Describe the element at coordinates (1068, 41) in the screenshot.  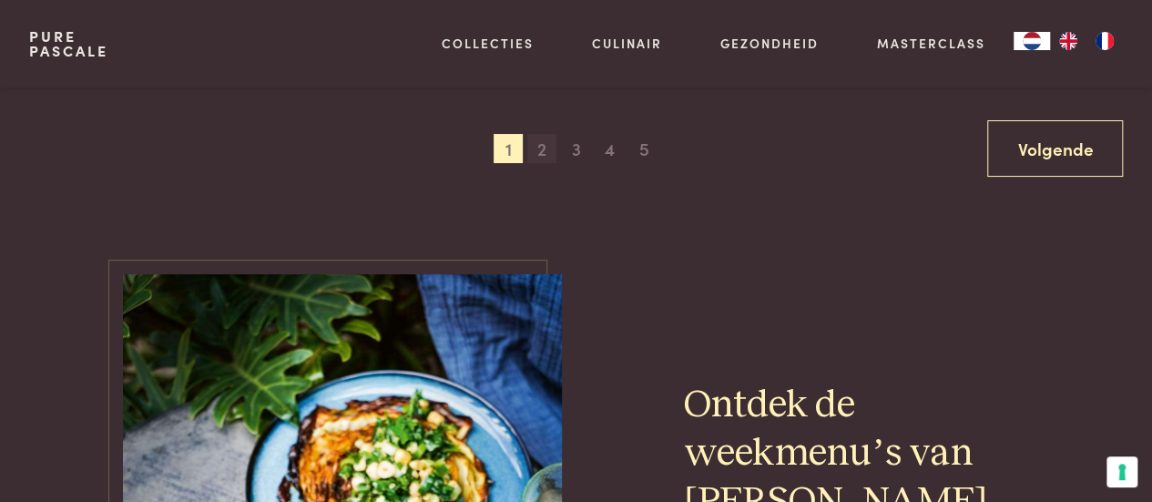
I see `a: EN` at that location.